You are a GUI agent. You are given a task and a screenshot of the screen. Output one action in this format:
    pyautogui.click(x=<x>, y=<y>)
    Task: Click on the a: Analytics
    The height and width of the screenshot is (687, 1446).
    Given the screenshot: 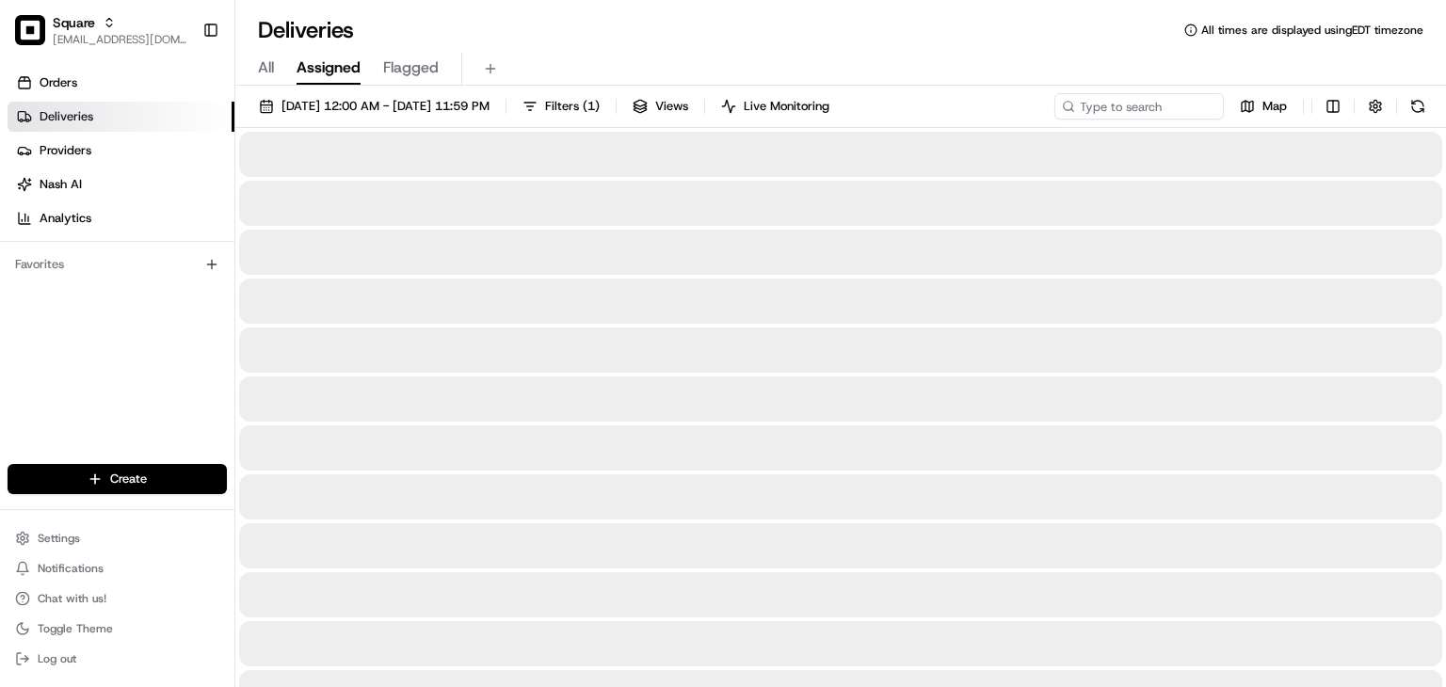 What is the action you would take?
    pyautogui.click(x=121, y=218)
    